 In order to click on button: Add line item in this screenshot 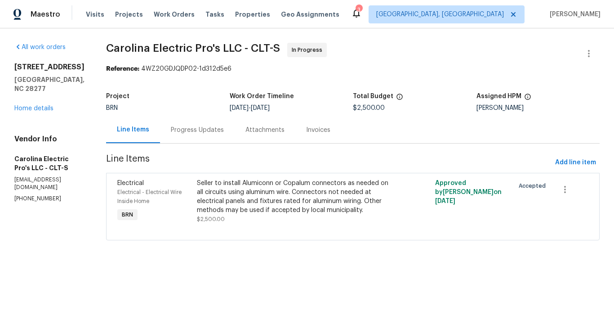, I will do `click(576, 162)`.